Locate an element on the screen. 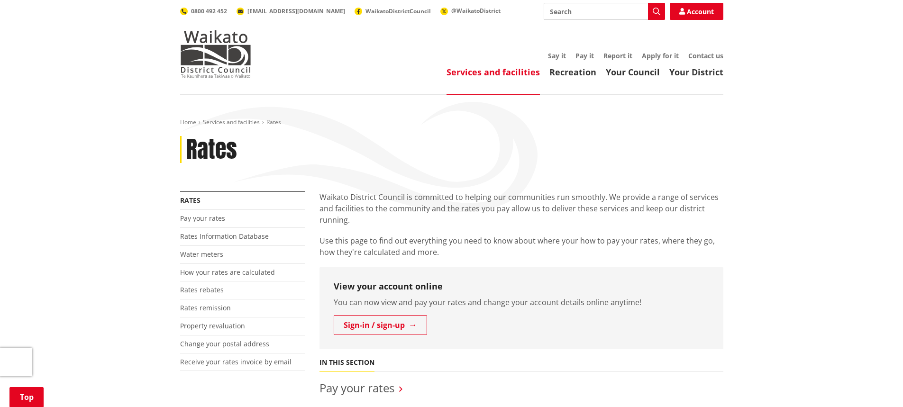  a: Property revaluation is located at coordinates (212, 326).